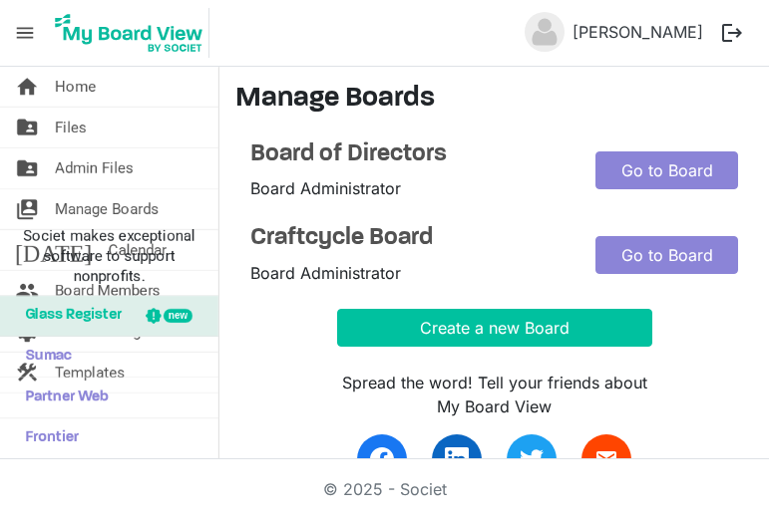  I want to click on span: Societ makes exceptional software to support nonprofits., so click(109, 256).